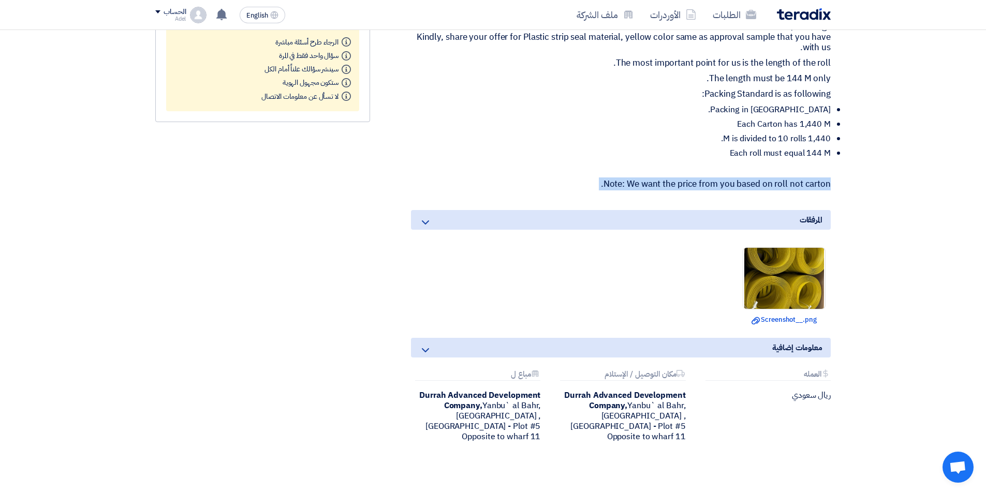 This screenshot has width=986, height=493. Describe the element at coordinates (625, 153) in the screenshot. I see `li: Each roll must equal 144 M` at that location.